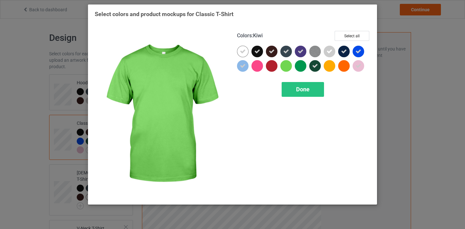  I want to click on img: heather_texture.png, so click(315, 51).